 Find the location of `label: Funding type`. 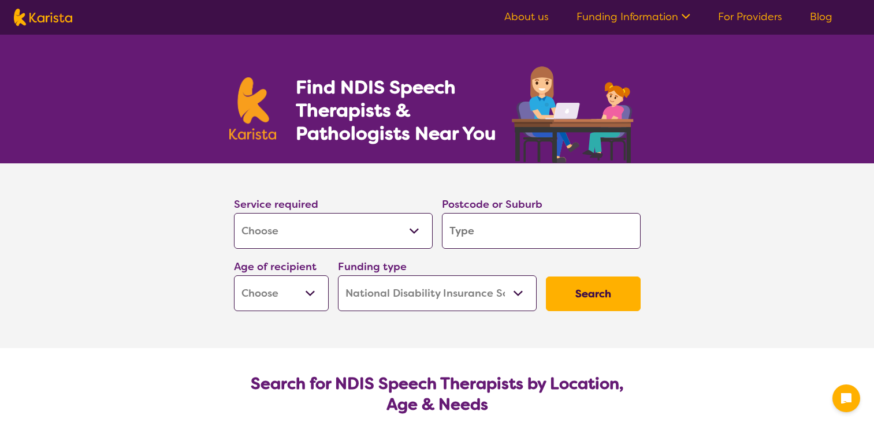

label: Funding type is located at coordinates (372, 267).